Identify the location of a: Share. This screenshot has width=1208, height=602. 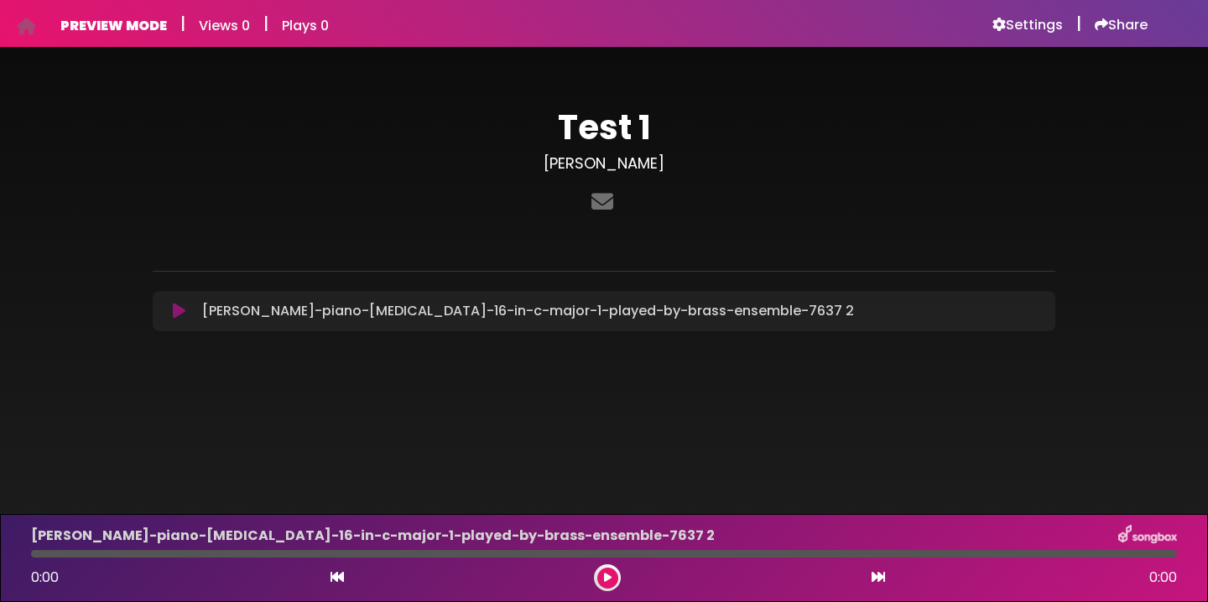
(1121, 25).